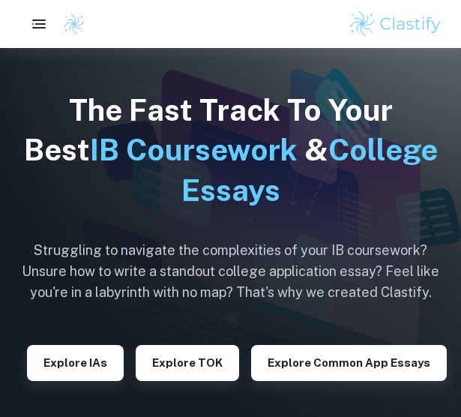 The height and width of the screenshot is (417, 461). I want to click on a: Explore TOK, so click(188, 362).